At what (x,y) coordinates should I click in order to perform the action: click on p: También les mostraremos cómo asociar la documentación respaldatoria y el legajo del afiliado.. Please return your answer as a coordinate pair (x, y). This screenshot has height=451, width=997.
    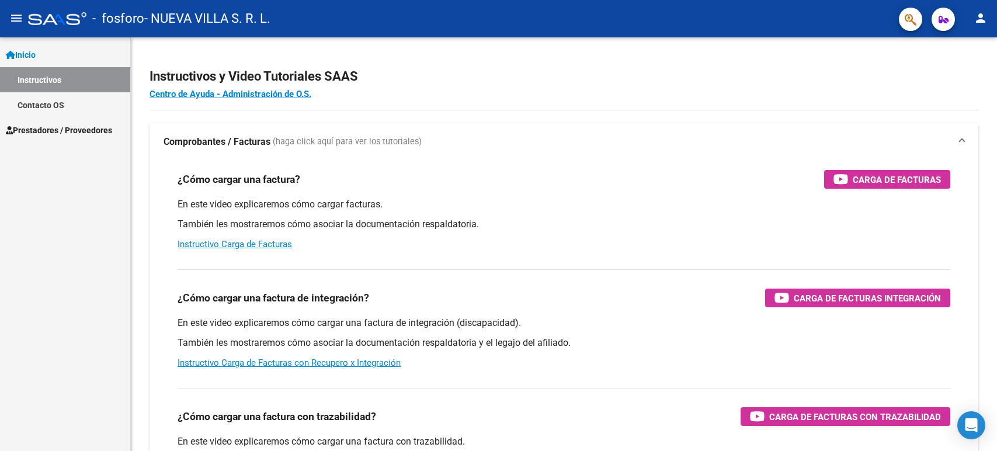
    Looking at the image, I should click on (564, 343).